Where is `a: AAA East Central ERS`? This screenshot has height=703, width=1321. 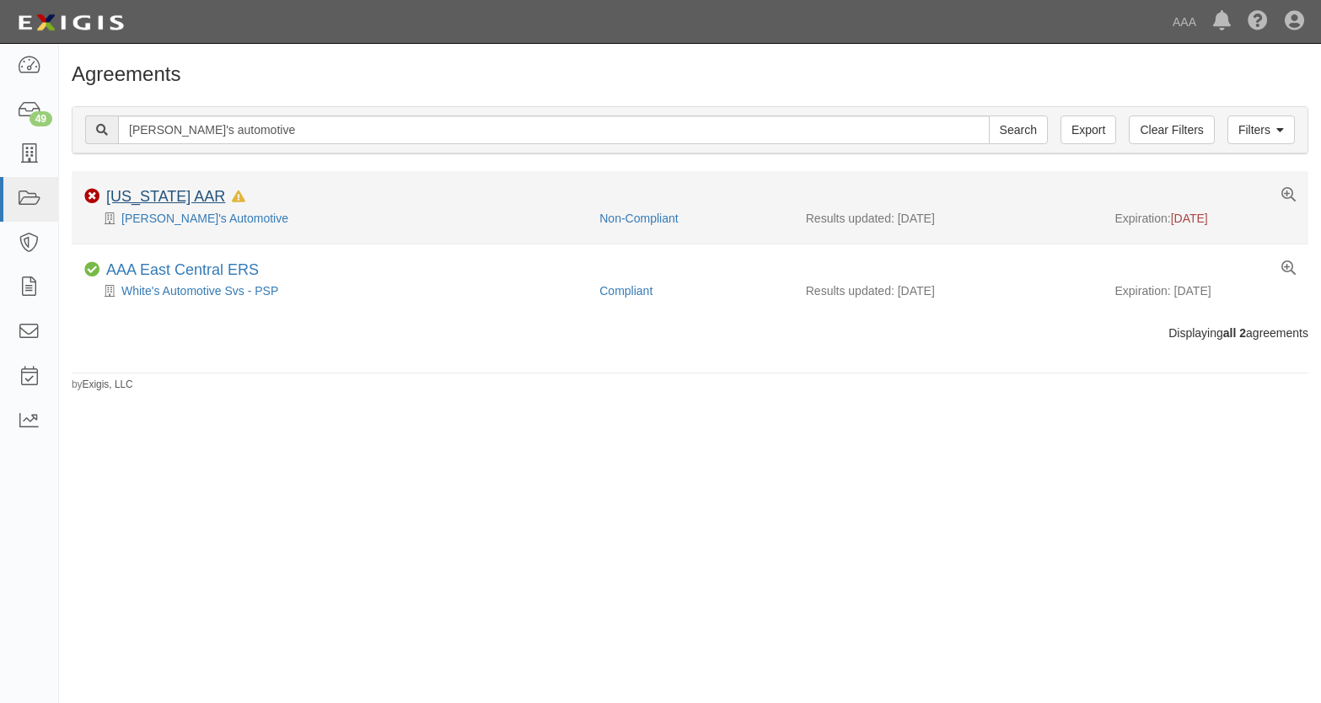
a: AAA East Central ERS is located at coordinates (182, 270).